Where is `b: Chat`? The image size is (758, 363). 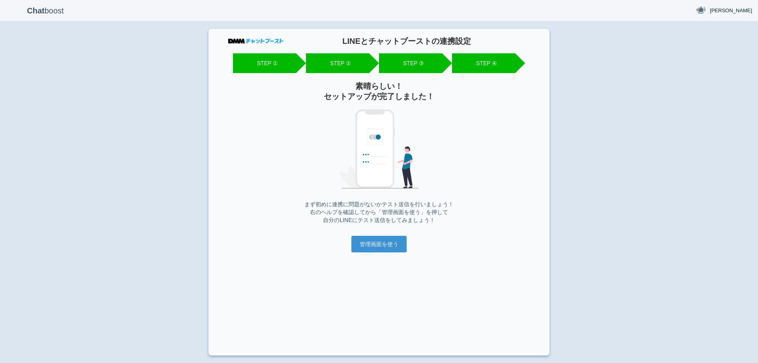
b: Chat is located at coordinates (36, 11).